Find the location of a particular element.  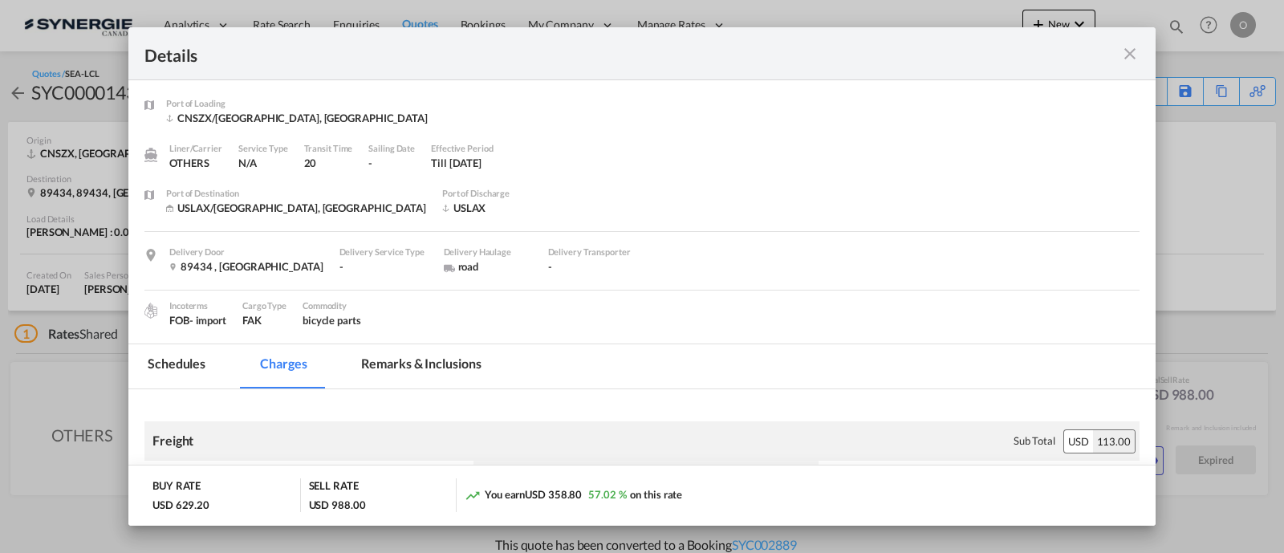

div: USD 988.00 is located at coordinates (337, 505).